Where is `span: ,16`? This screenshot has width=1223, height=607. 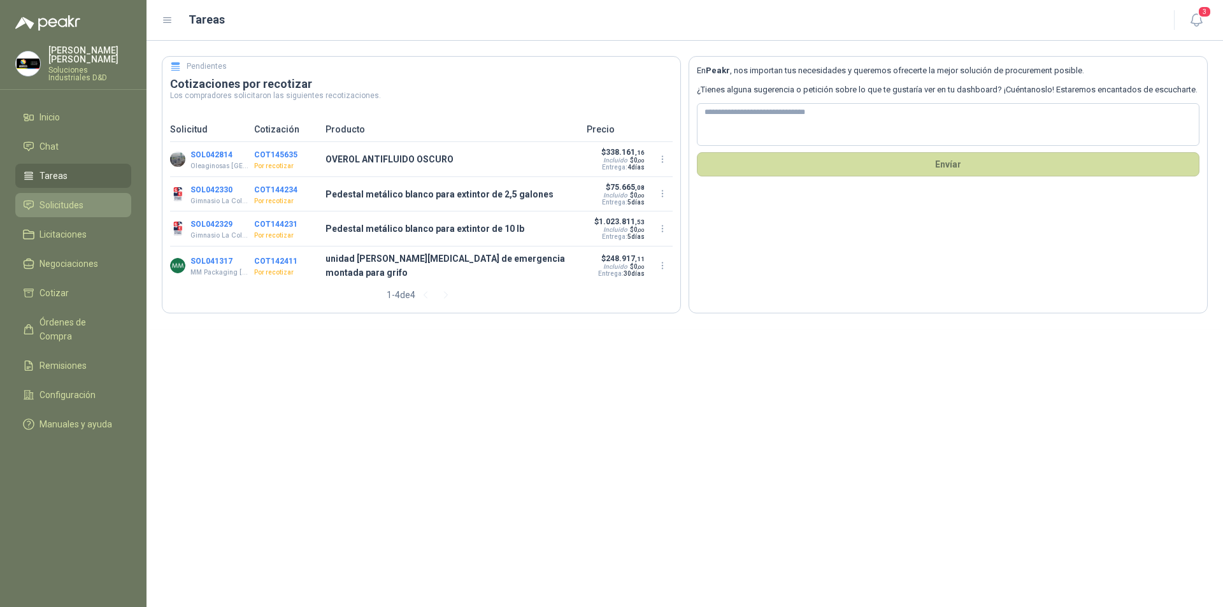
span: ,16 is located at coordinates (640, 152).